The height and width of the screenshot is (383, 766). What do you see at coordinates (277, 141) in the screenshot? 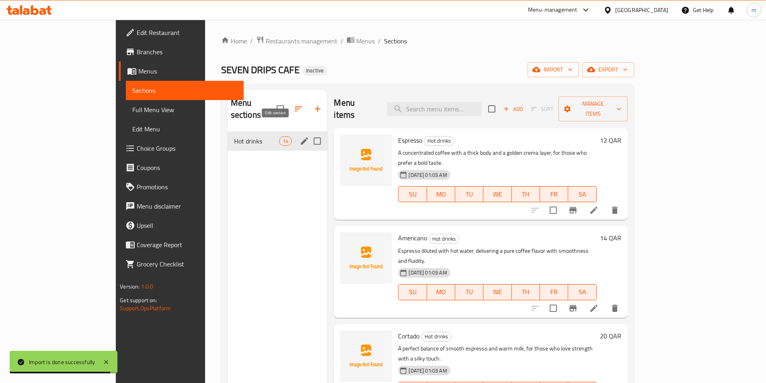
I see `nav: Menu sections` at bounding box center [277, 141].